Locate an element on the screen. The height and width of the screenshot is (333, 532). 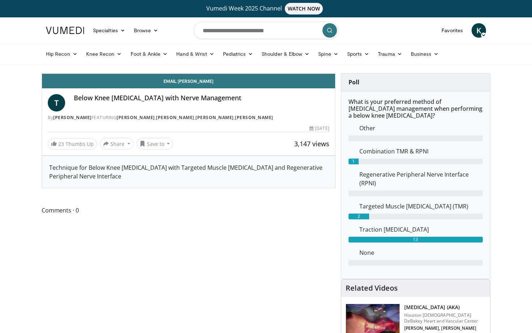
span: T is located at coordinates (56, 103).